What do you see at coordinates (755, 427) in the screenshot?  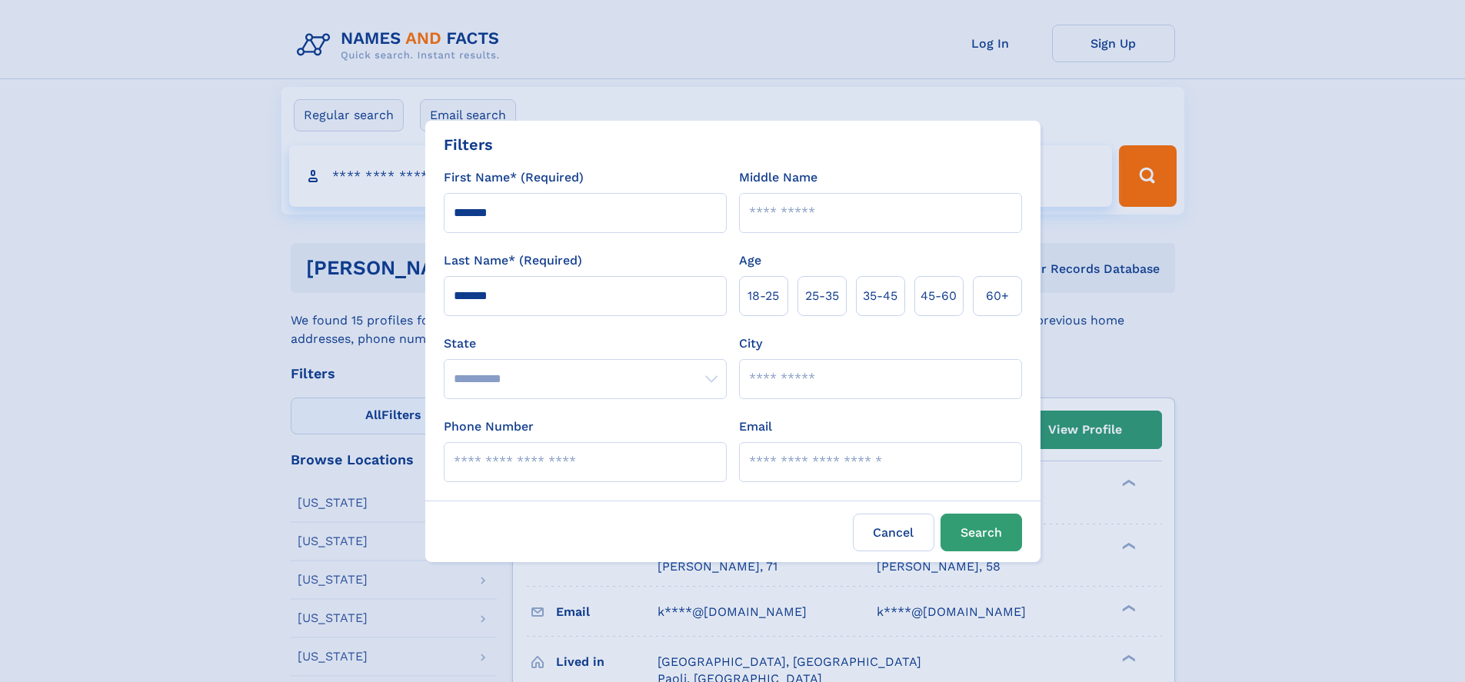 I see `label: Email` at bounding box center [755, 427].